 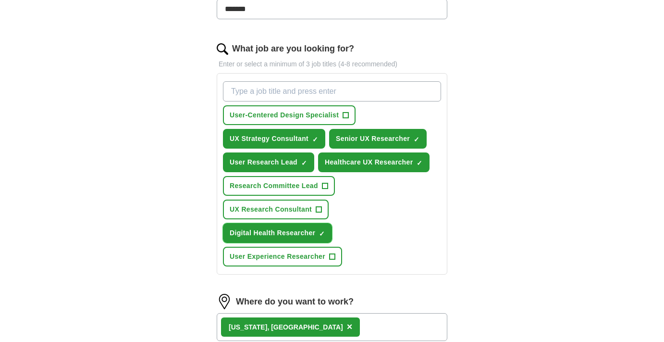 What do you see at coordinates (276, 209) in the screenshot?
I see `button: UX Research Consultant` at bounding box center [276, 209].